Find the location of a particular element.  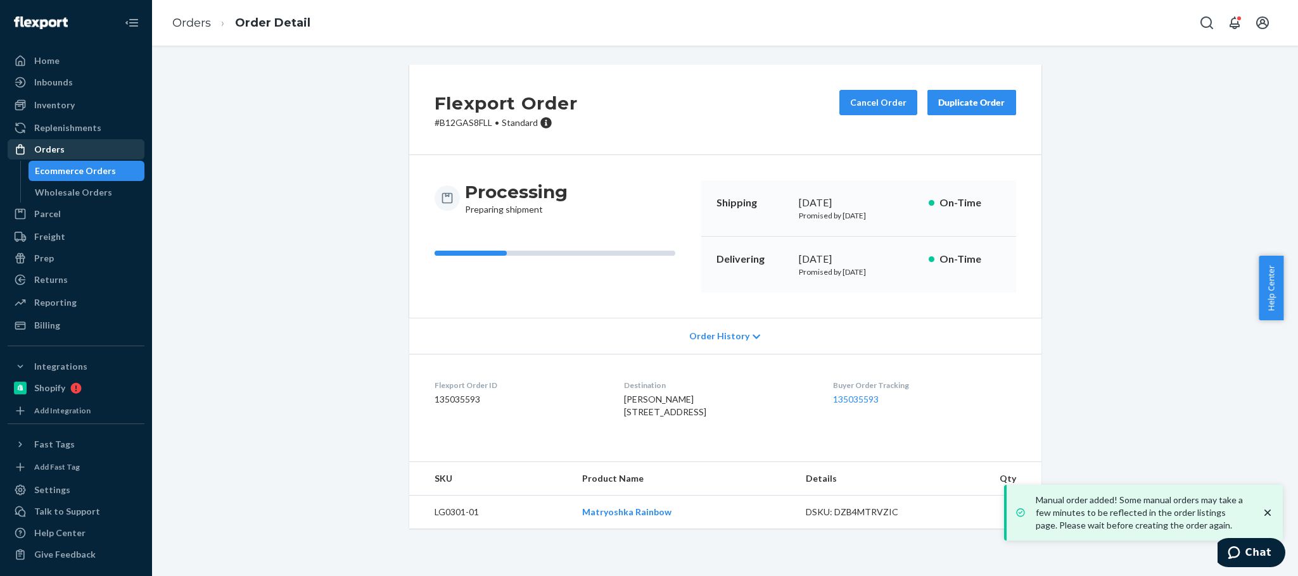

button: Cancel Order is located at coordinates (878, 103).